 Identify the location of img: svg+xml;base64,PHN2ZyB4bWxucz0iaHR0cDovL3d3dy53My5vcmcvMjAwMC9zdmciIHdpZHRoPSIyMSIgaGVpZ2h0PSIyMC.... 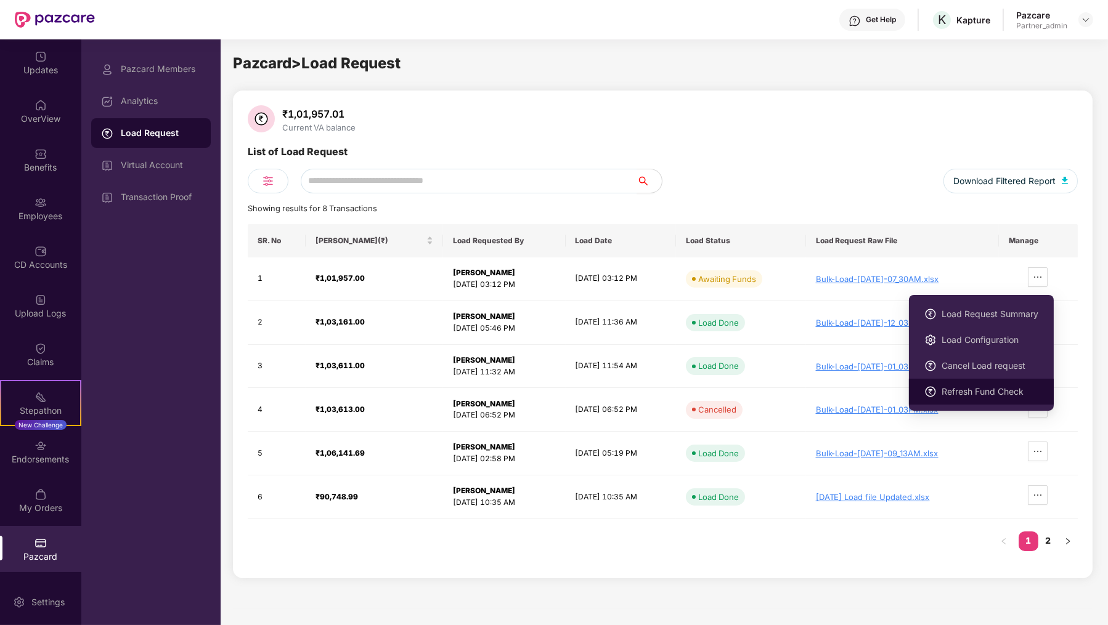
(41, 397).